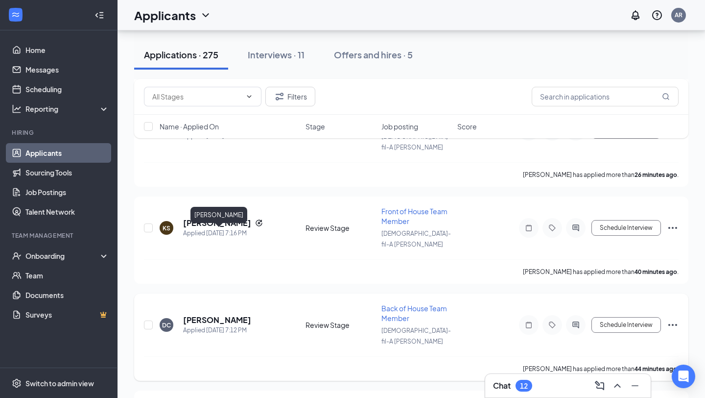 This screenshot has width=705, height=398. Describe the element at coordinates (67, 153) in the screenshot. I see `a: Applicants` at that location.